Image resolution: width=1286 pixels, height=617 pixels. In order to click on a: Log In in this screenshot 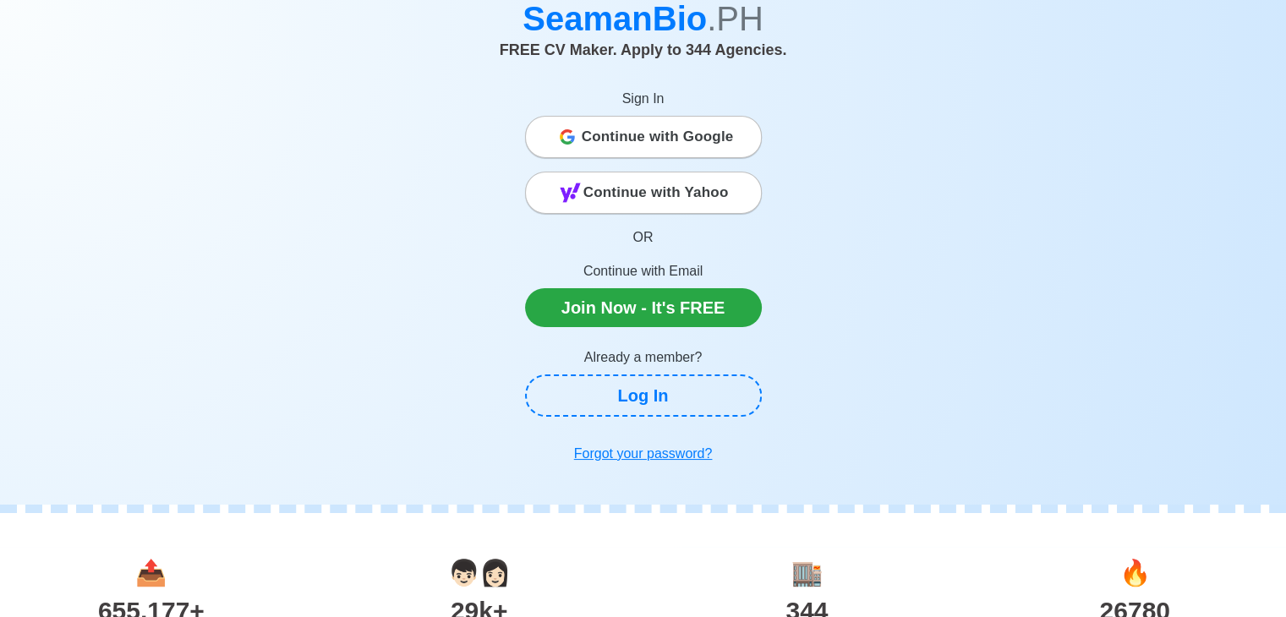, I will do `click(644, 396)`.